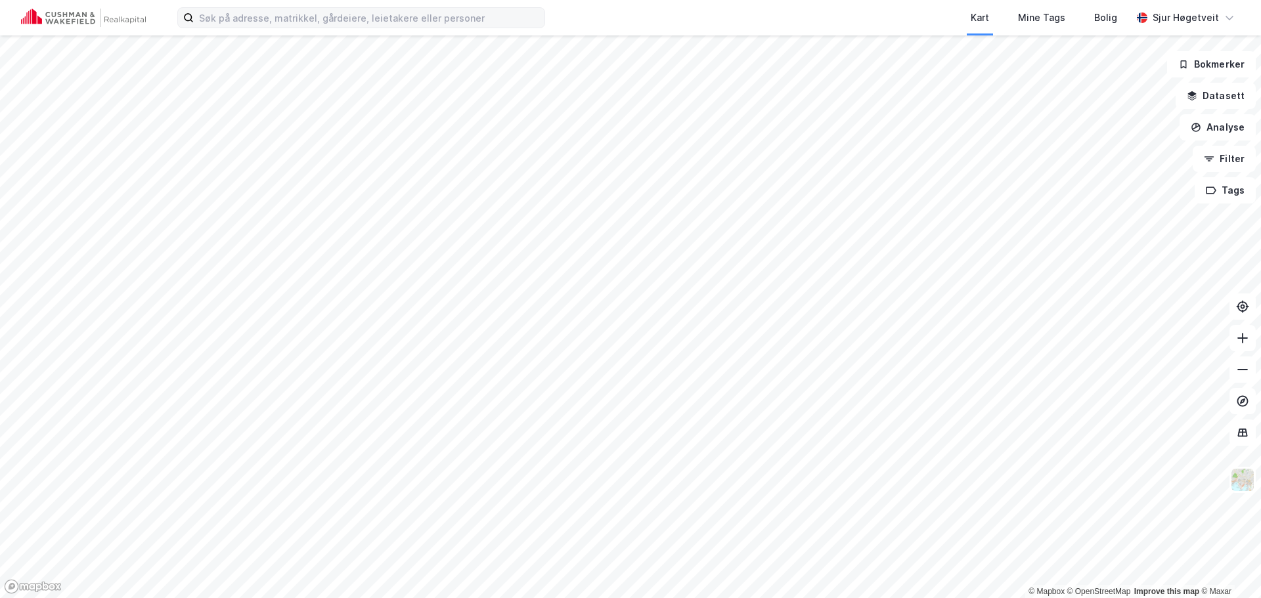 The image size is (1261, 598). Describe the element at coordinates (1211, 64) in the screenshot. I see `button: Bokmerker` at that location.